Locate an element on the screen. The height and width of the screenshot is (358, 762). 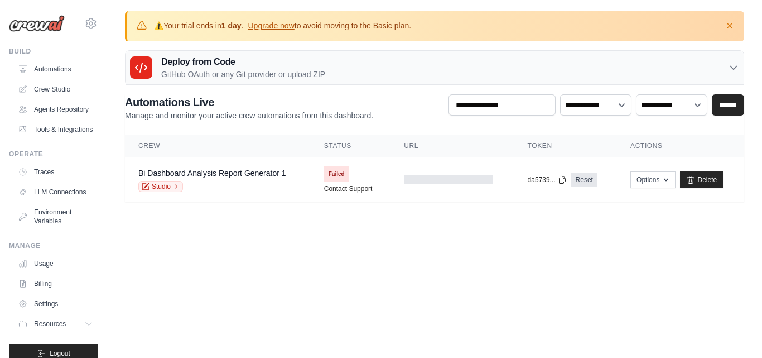
th: Actions is located at coordinates (681, 146).